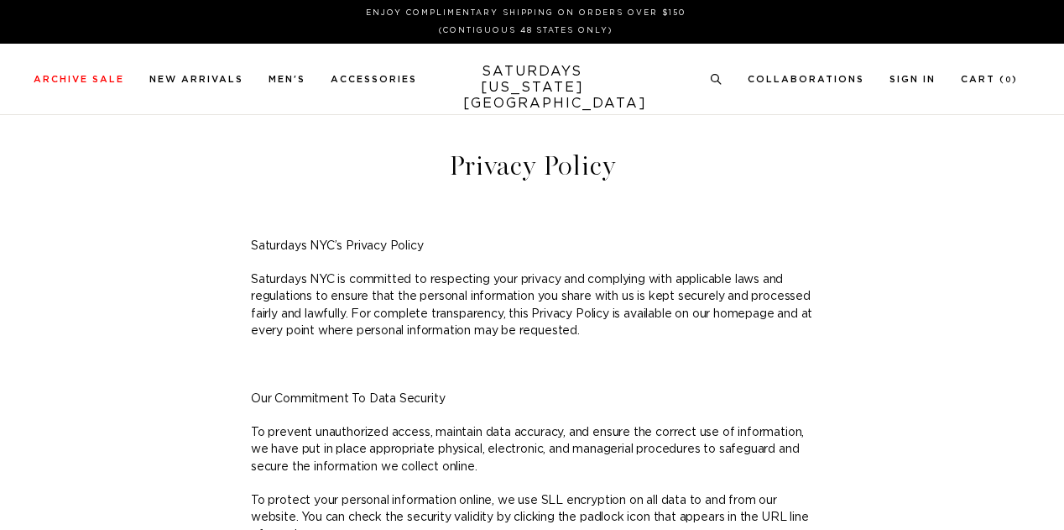 The height and width of the screenshot is (530, 1064). I want to click on p: Saturdays NYC is committed to respecting your privacy and complying with applicable laws and regu..., so click(532, 305).